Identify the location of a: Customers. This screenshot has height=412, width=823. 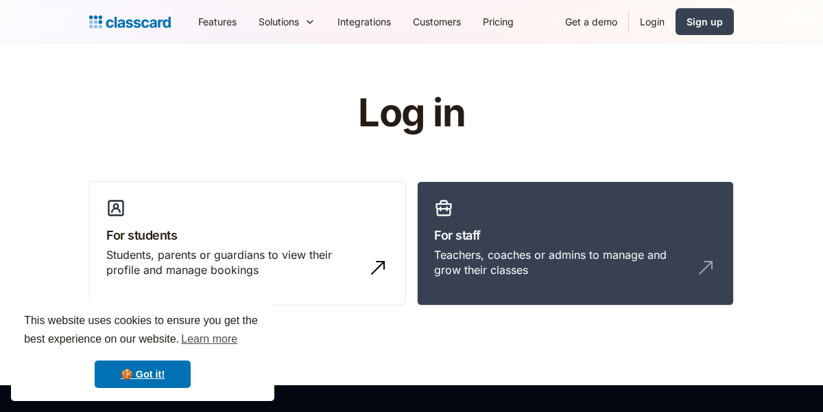
(437, 21).